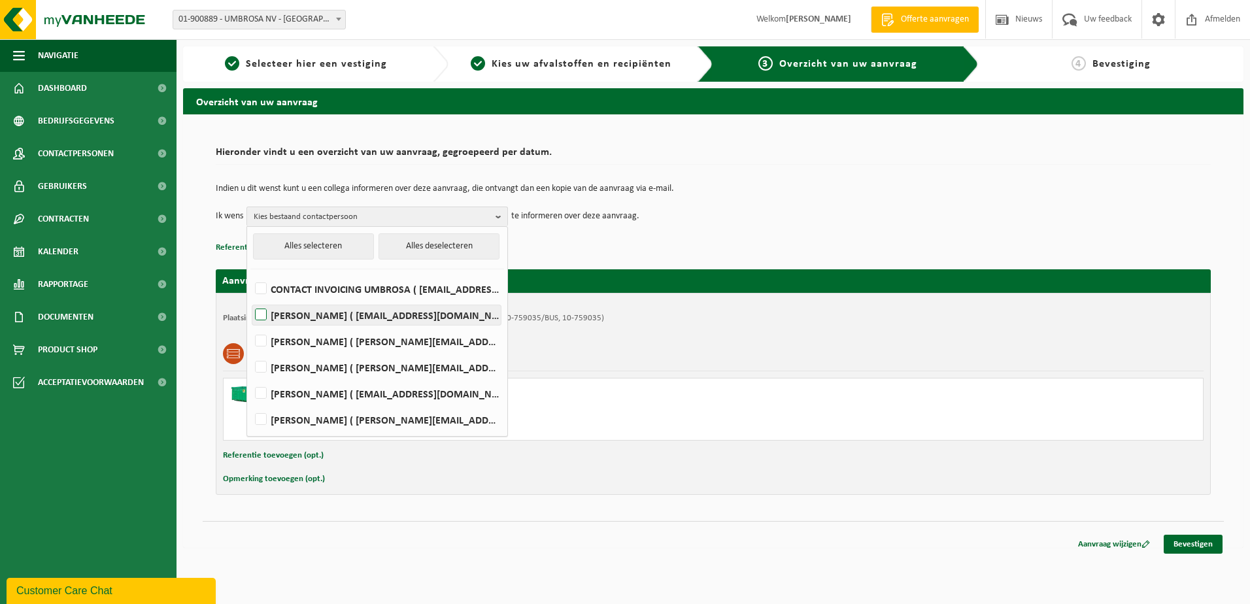 The width and height of the screenshot is (1250, 604). Describe the element at coordinates (1078, 63) in the screenshot. I see `span: 4` at that location.